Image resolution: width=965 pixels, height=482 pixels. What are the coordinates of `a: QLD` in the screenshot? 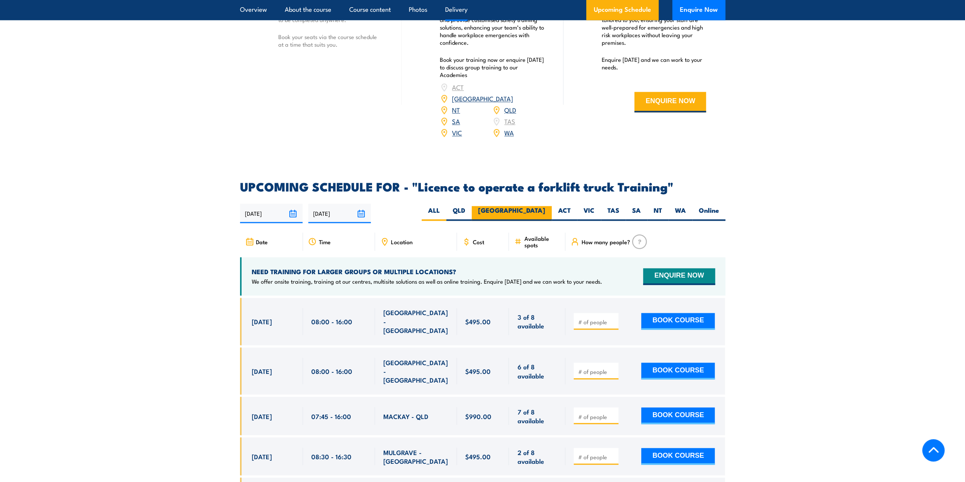 It's located at (510, 110).